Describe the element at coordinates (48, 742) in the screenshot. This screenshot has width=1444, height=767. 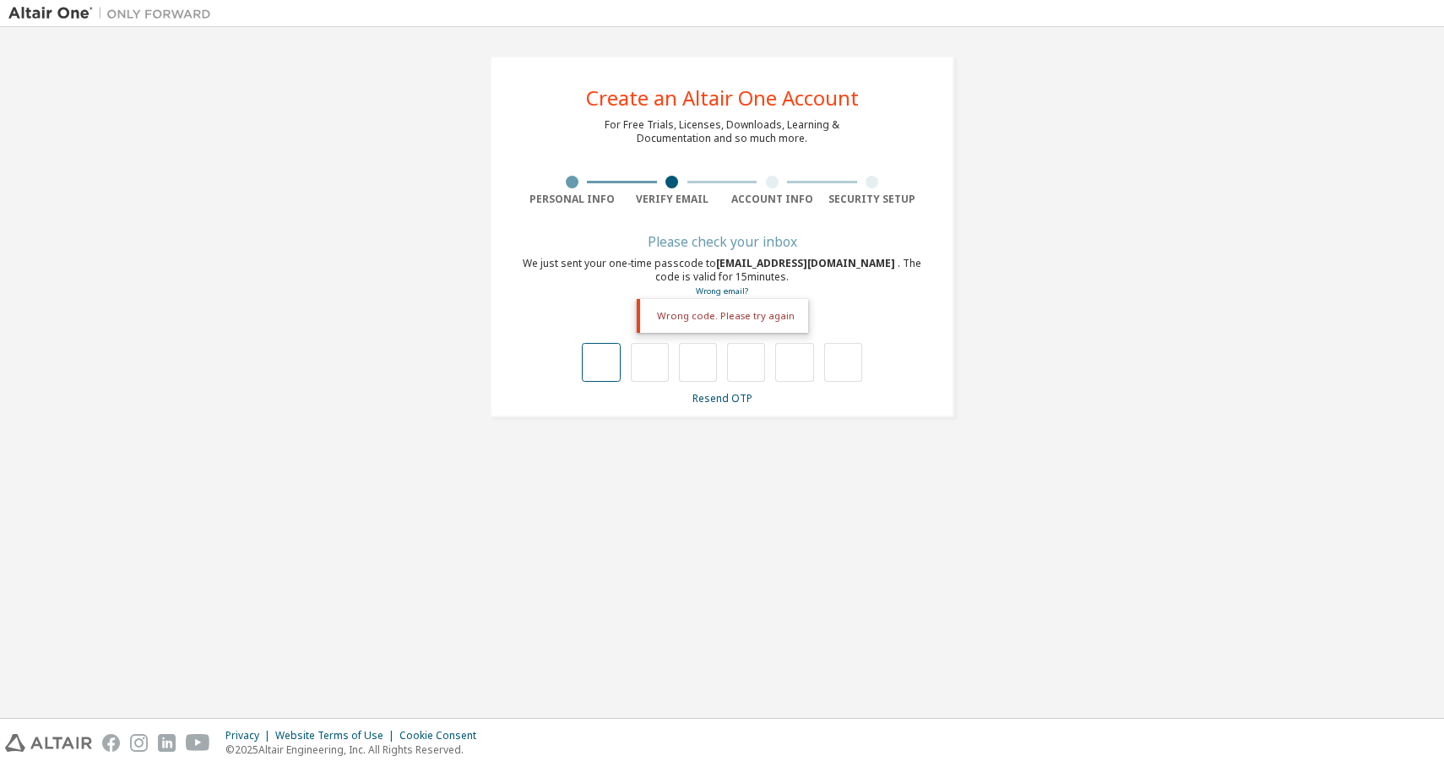
I see `img: altair_logo.svg` at that location.